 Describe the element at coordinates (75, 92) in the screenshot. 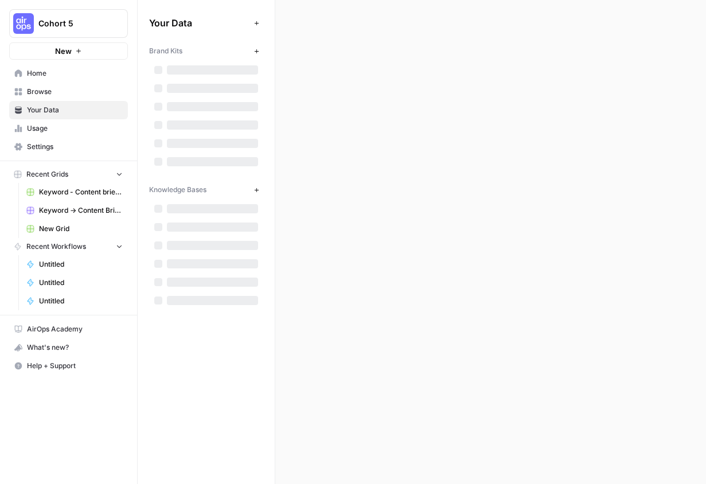

I see `span: Browse` at that location.